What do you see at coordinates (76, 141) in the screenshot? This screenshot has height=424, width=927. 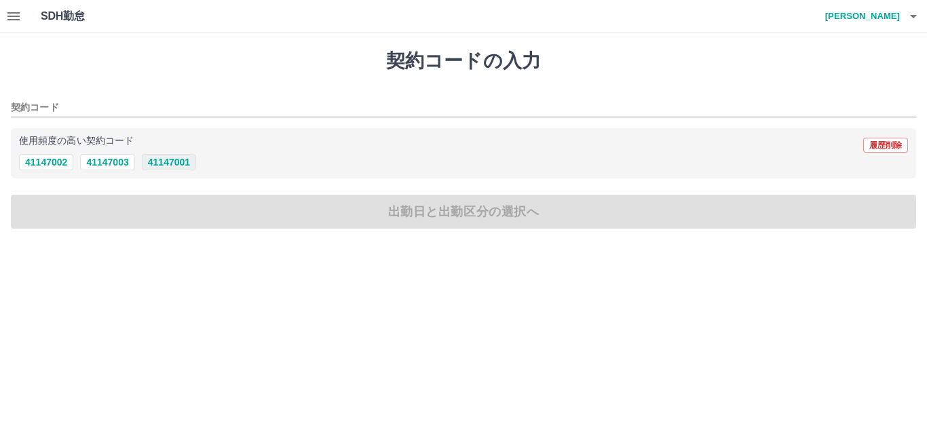 I see `p: 使用頻度の高い契約コード` at bounding box center [76, 141].